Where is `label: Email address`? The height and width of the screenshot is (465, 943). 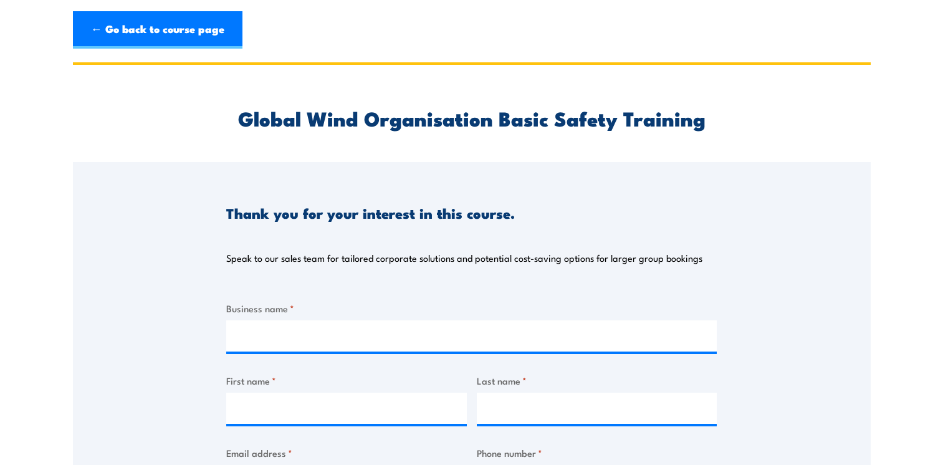 label: Email address is located at coordinates (346, 452).